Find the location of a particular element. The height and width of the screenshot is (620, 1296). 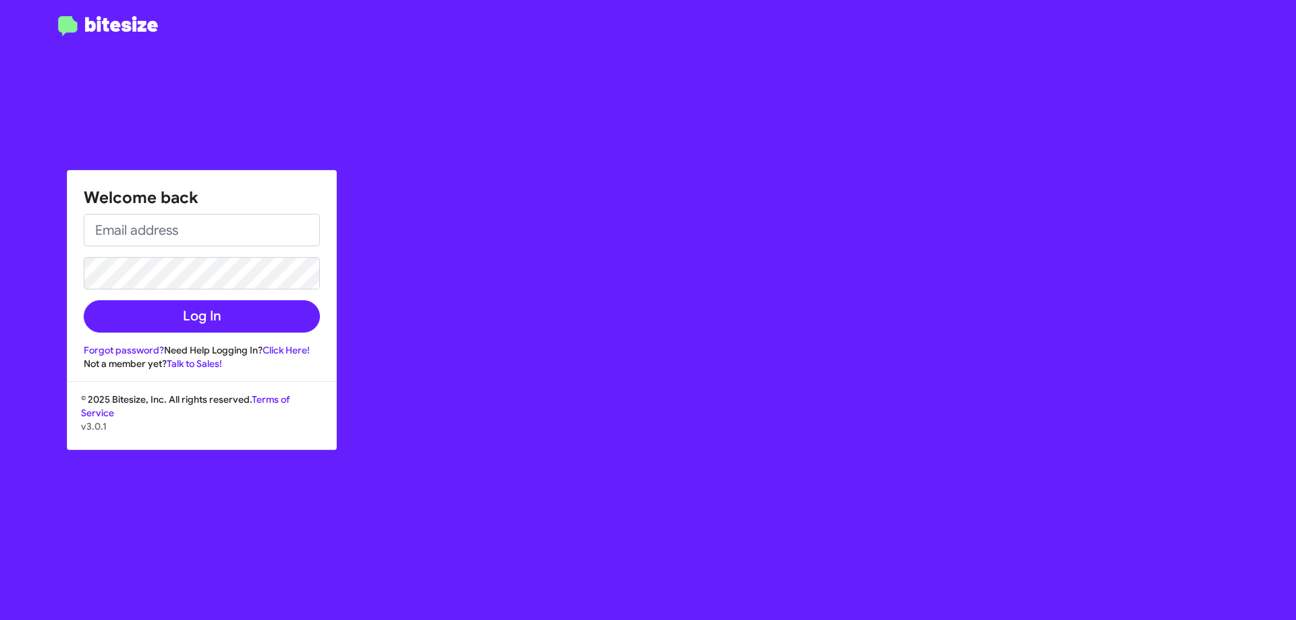

p: v3.0.1 is located at coordinates (202, 427).